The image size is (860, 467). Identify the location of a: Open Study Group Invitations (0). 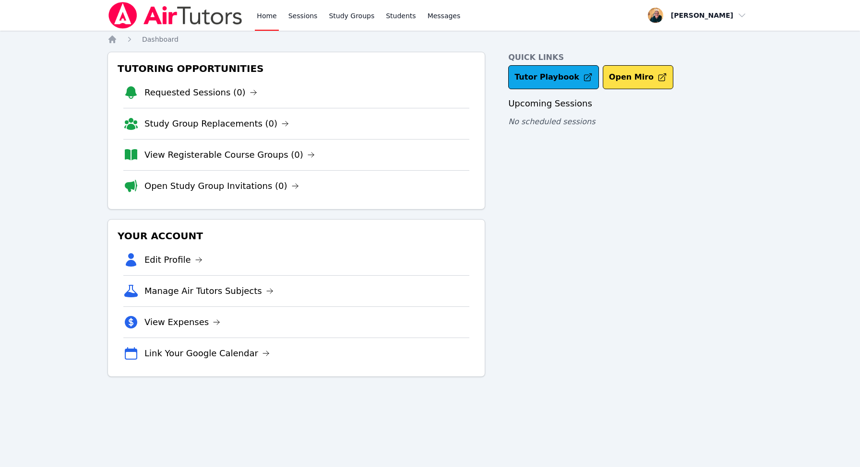
(222, 186).